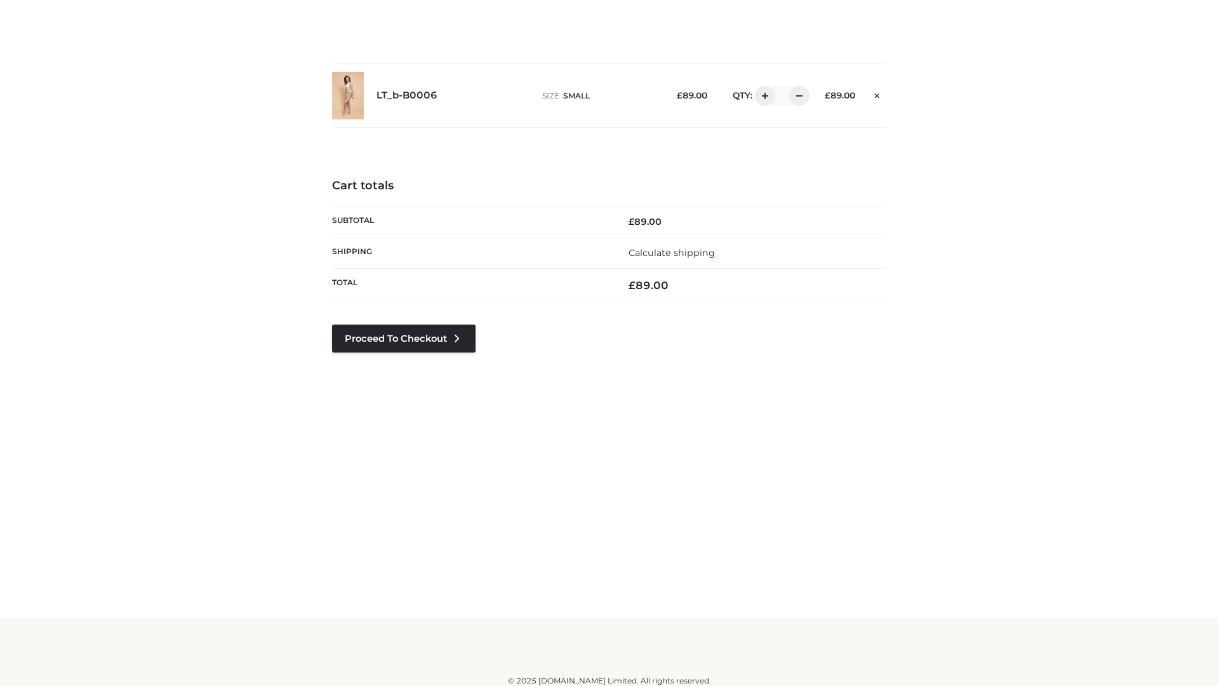 The width and height of the screenshot is (1219, 686). I want to click on a: Proceed to Checkout, so click(404, 339).